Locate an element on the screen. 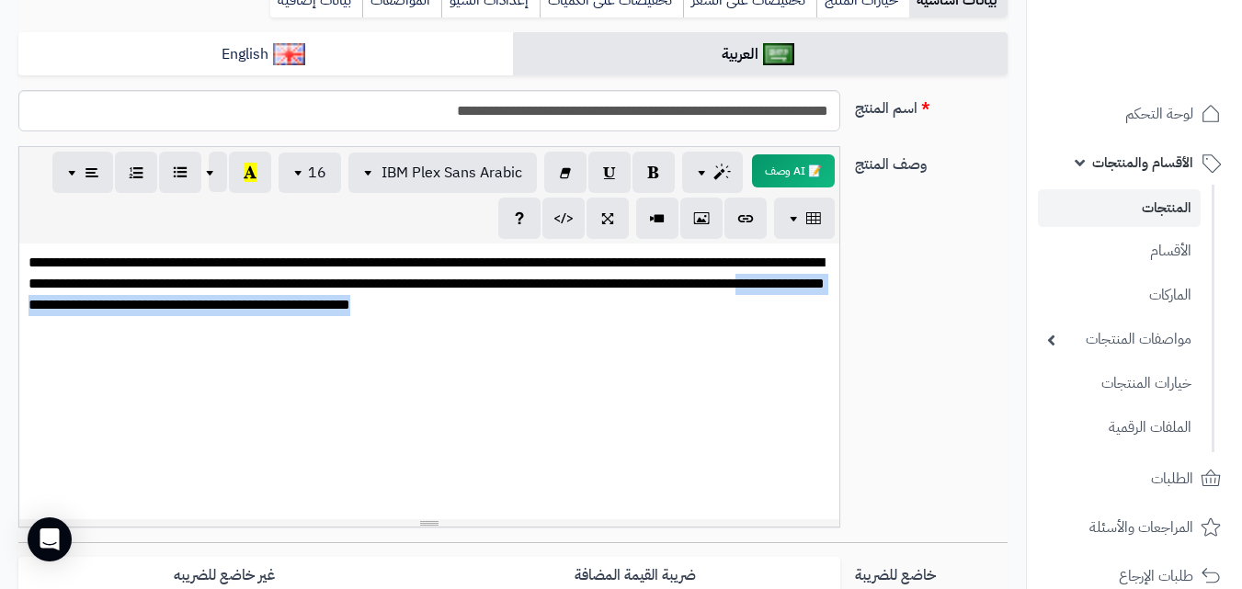 The height and width of the screenshot is (589, 1242). a: الأقسام is located at coordinates (1119, 251).